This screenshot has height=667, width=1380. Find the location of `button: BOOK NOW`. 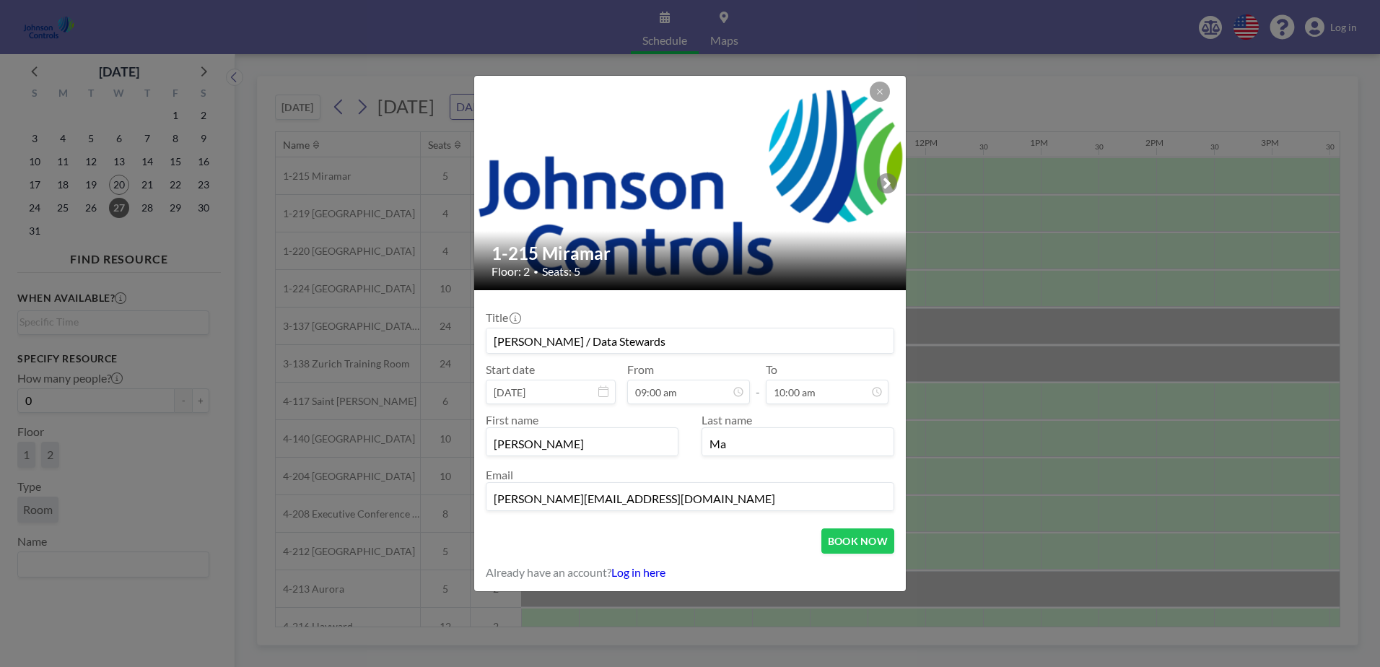

button: BOOK NOW is located at coordinates (857, 540).